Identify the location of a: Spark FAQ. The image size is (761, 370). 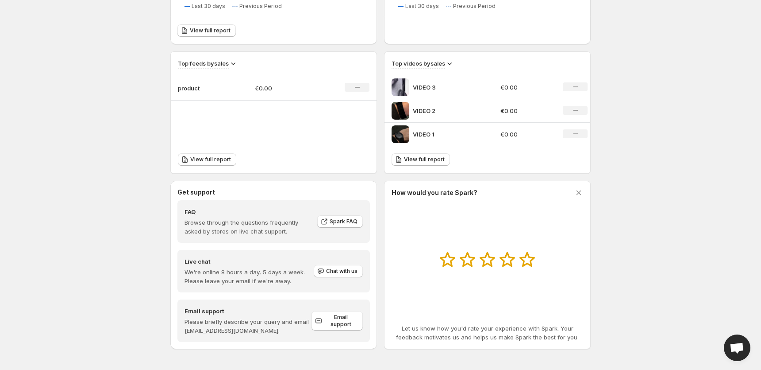
(340, 221).